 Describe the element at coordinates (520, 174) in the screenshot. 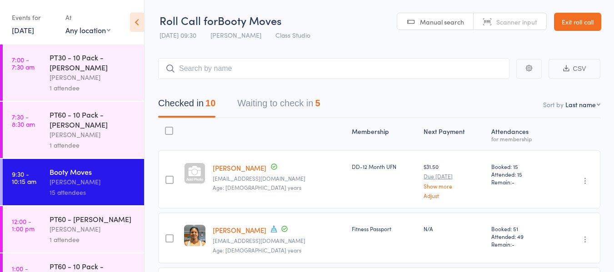

I see `span: Attended: 15` at that location.